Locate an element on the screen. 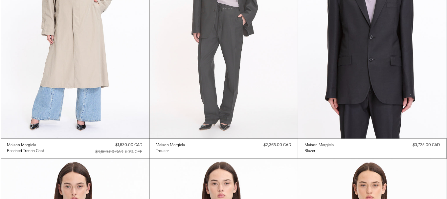 The width and height of the screenshot is (447, 199). a: Peached Trench Coat is located at coordinates (26, 151).